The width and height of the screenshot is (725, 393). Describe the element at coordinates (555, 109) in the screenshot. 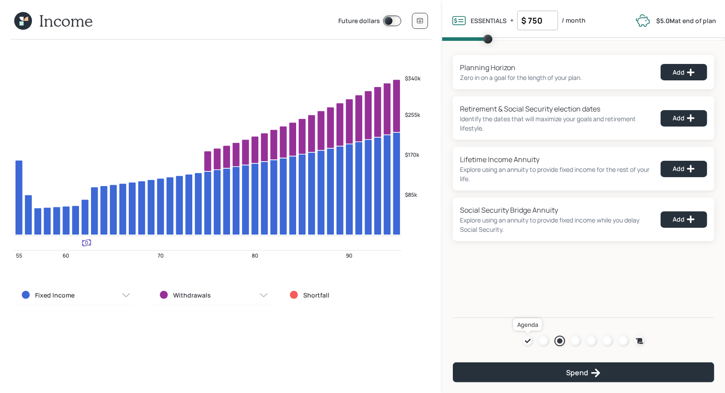

I see `div: Retirement & Social Security election dates` at that location.